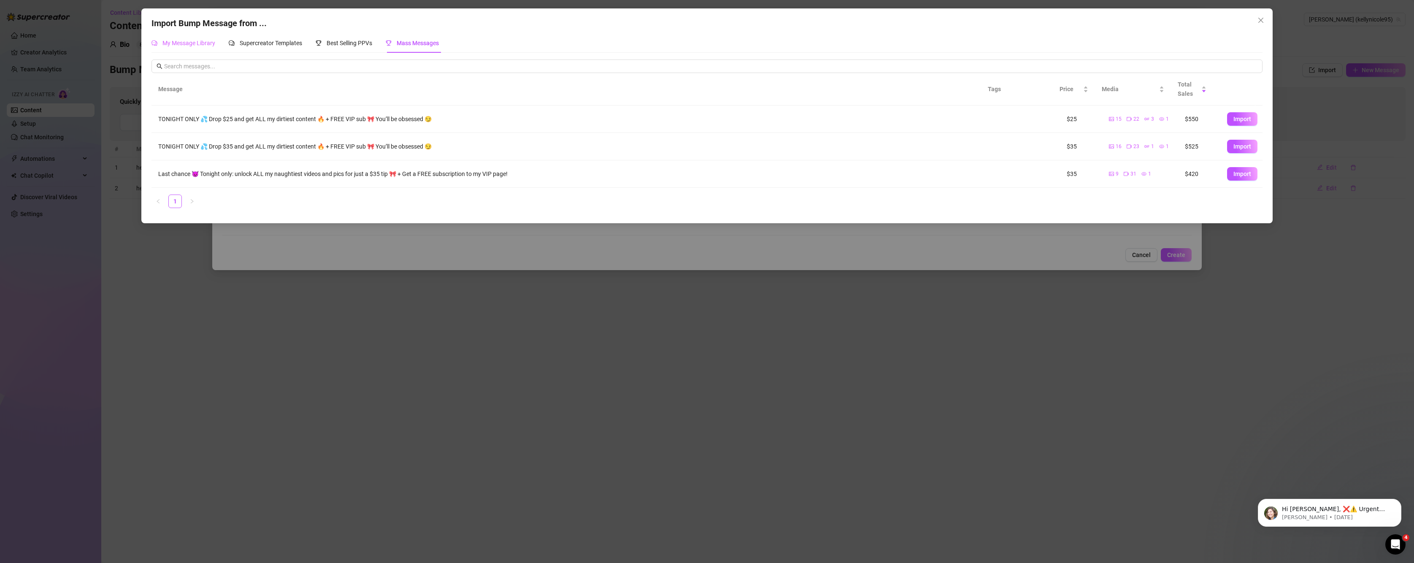 The width and height of the screenshot is (1414, 563). What do you see at coordinates (1006, 89) in the screenshot?
I see `th: Tags` at bounding box center [1006, 89].